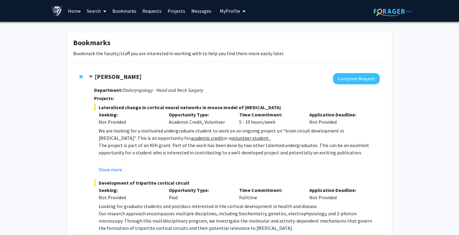 This screenshot has height=235, width=459. Describe the element at coordinates (229, 53) in the screenshot. I see `p: Bookmark the faculty/staff you are interested in working with to help you find them more easily l...` at that location.